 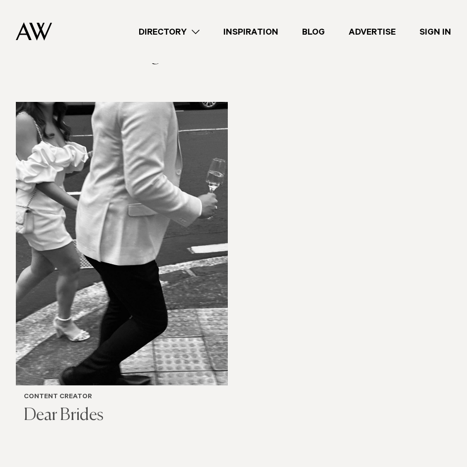 I want to click on img: Auckland Weddings Content Creator | Dear Brides, so click(x=122, y=244).